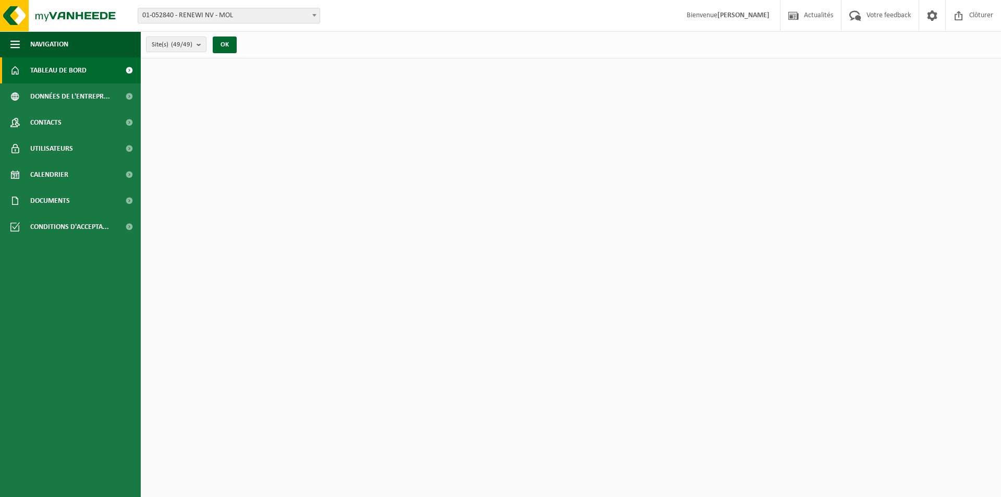 This screenshot has height=497, width=1001. What do you see at coordinates (69, 227) in the screenshot?
I see `span: Conditions d'accepta...` at bounding box center [69, 227].